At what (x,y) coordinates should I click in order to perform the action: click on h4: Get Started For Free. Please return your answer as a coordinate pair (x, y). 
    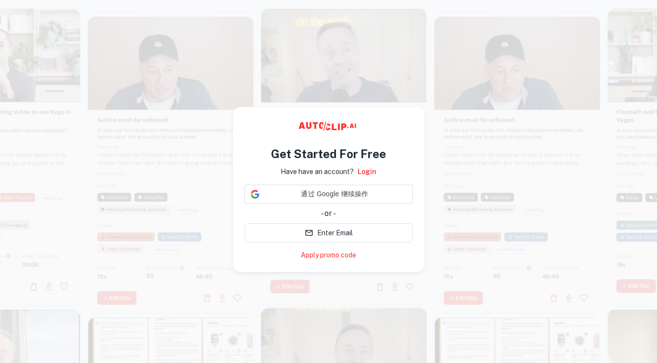
    Looking at the image, I should click on (328, 154).